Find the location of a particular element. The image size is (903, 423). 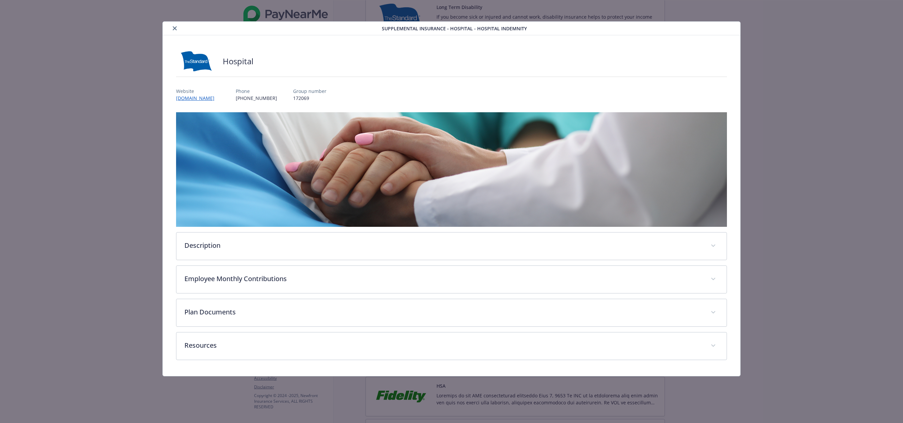

img: banner is located at coordinates (451, 170).